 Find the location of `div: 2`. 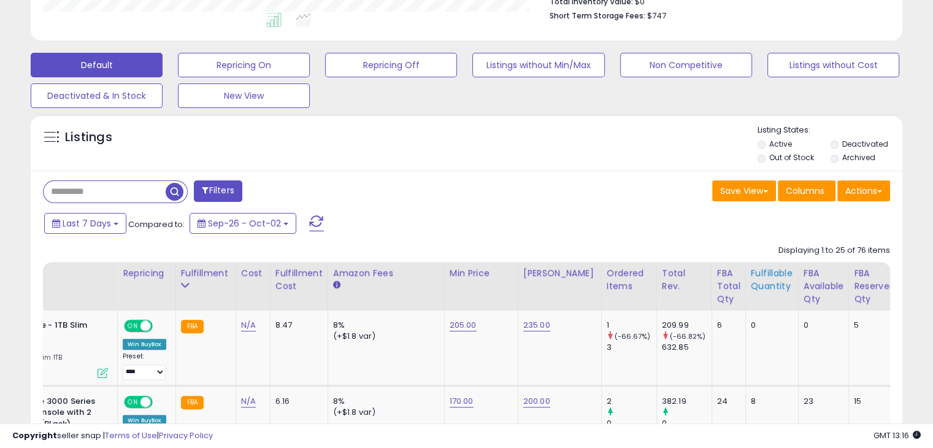

div: 2 is located at coordinates (631, 401).